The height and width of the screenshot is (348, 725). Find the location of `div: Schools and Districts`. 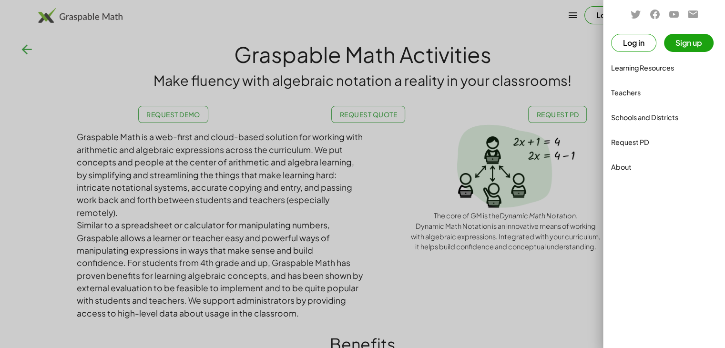

div: Schools and Districts is located at coordinates (664, 117).